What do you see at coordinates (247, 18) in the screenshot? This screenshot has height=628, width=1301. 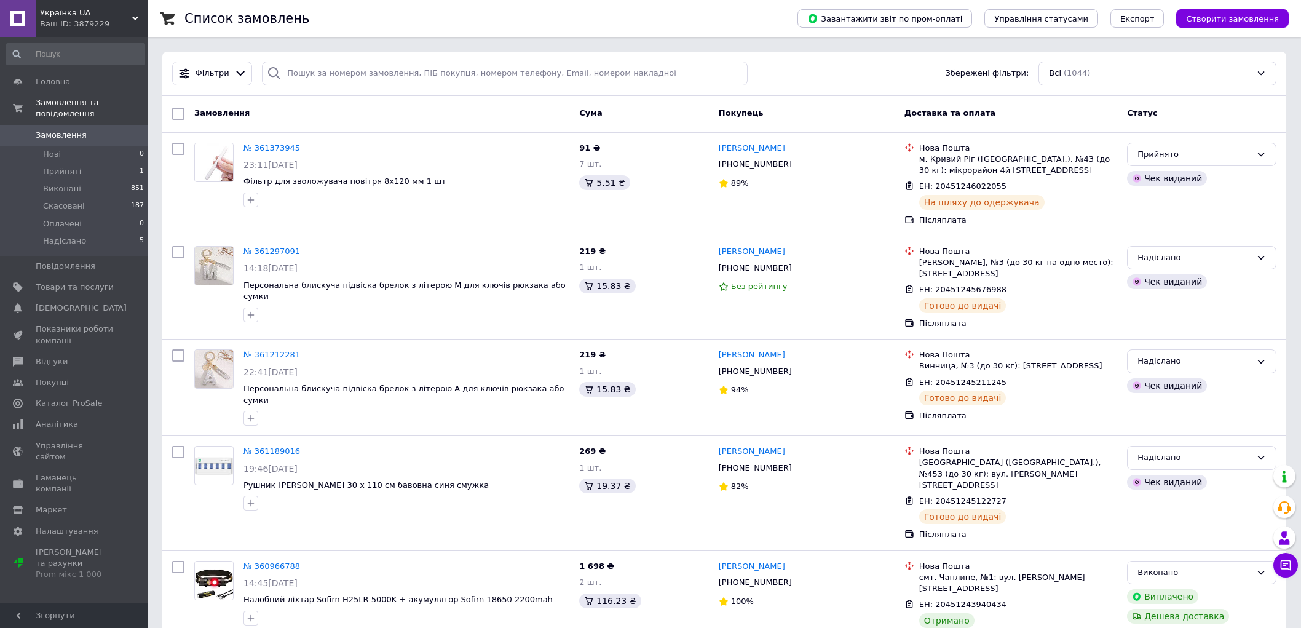 I see `h1: Список замовлень` at bounding box center [247, 18].